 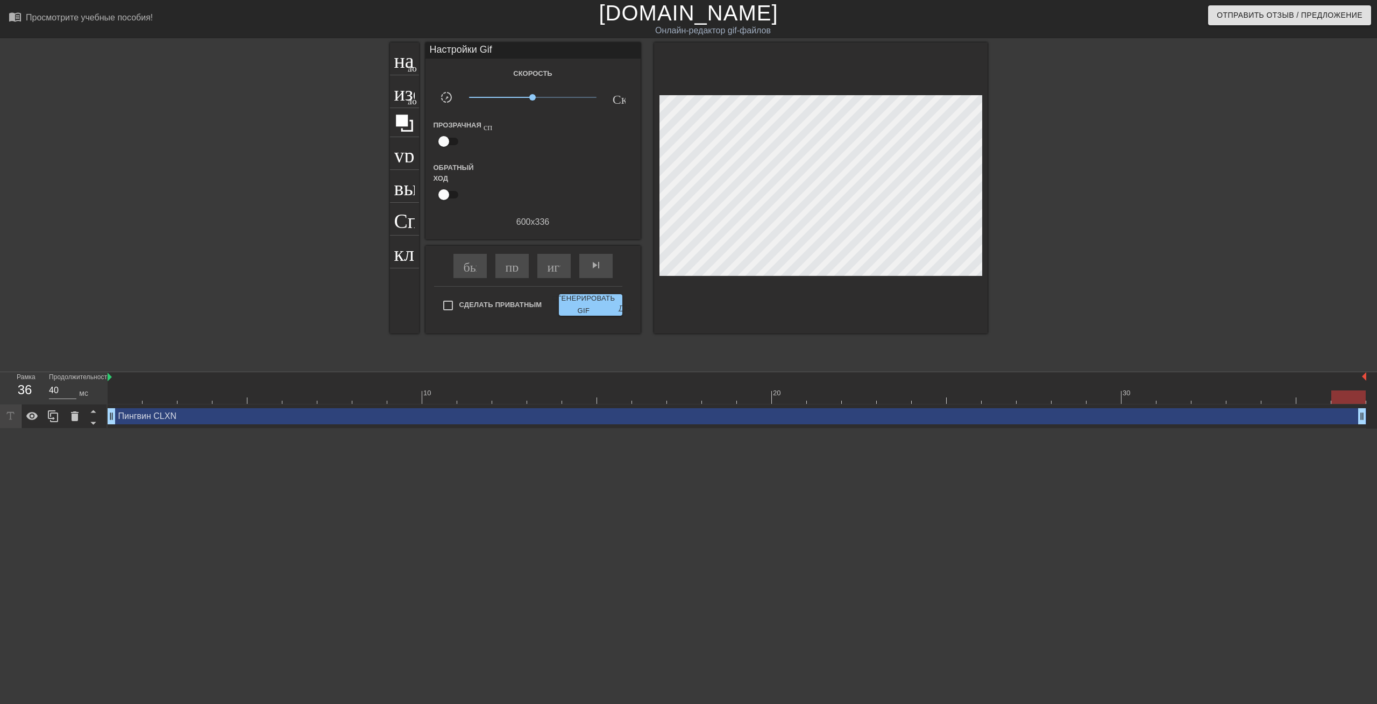 I want to click on ya-tr-span: Рамка, so click(x=26, y=377).